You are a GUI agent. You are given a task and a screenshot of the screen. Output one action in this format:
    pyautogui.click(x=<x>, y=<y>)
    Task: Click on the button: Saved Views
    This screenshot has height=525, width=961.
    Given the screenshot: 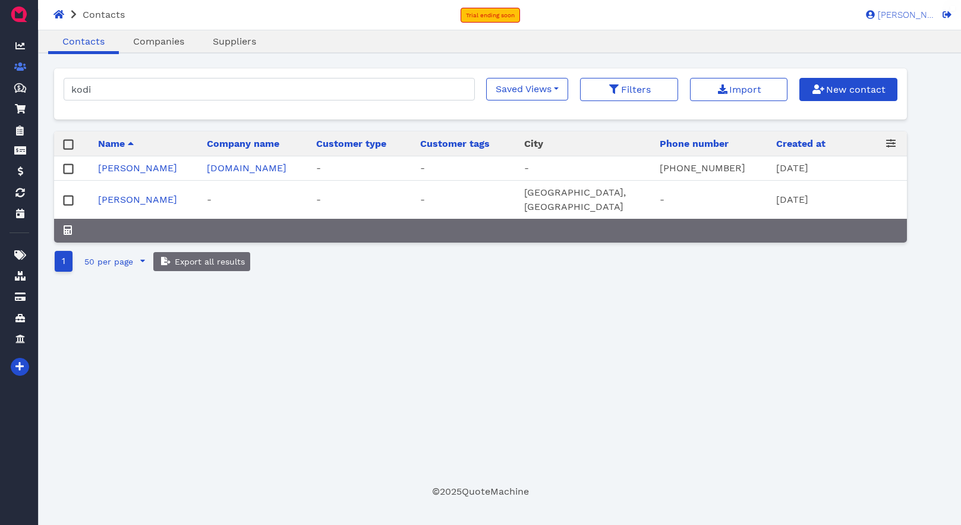 What is the action you would take?
    pyautogui.click(x=527, y=89)
    